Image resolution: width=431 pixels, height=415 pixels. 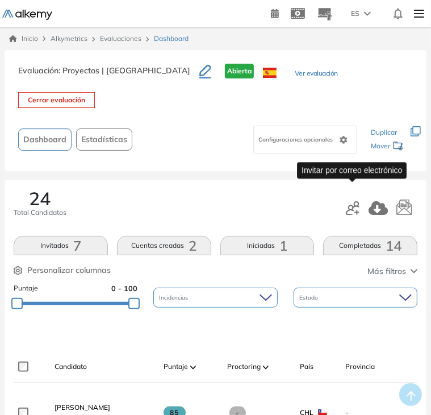 I want to click on span: Candidato, so click(x=70, y=367).